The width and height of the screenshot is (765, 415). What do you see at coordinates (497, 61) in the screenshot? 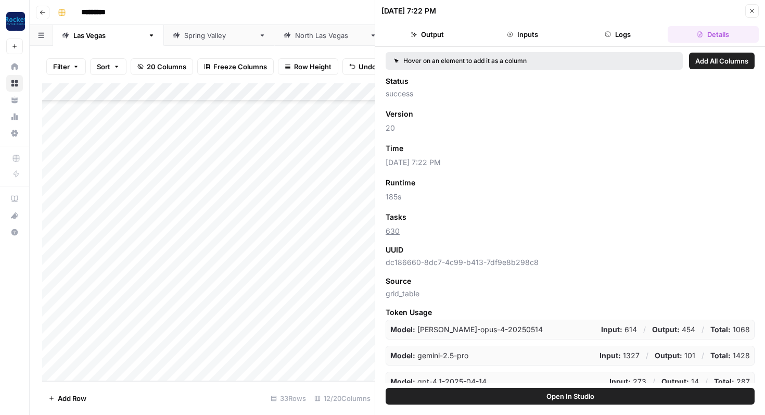
I see `div: Hover on an element to add it as a column` at bounding box center [497, 61].